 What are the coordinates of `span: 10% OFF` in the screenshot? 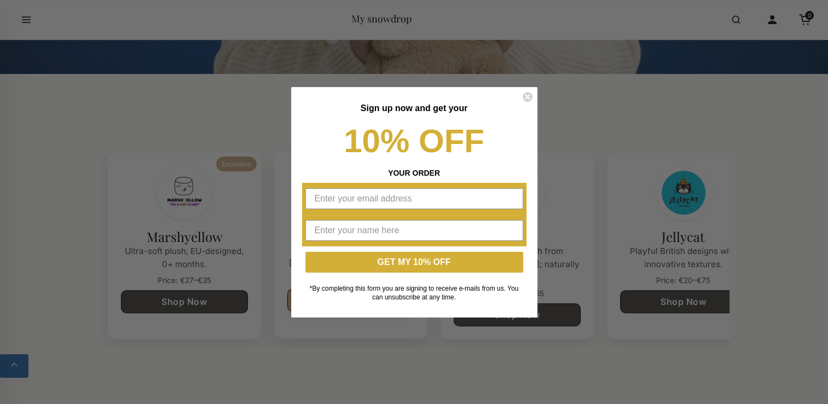 It's located at (414, 141).